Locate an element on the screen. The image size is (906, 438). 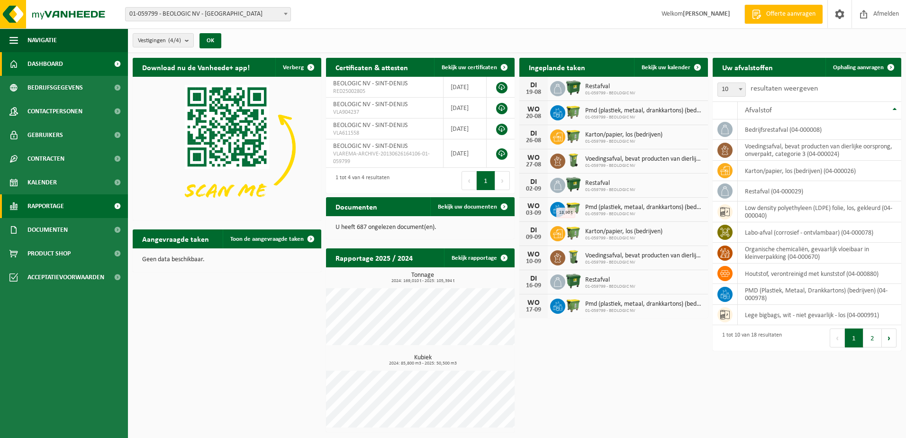
span: Vestigingen is located at coordinates (159, 41).